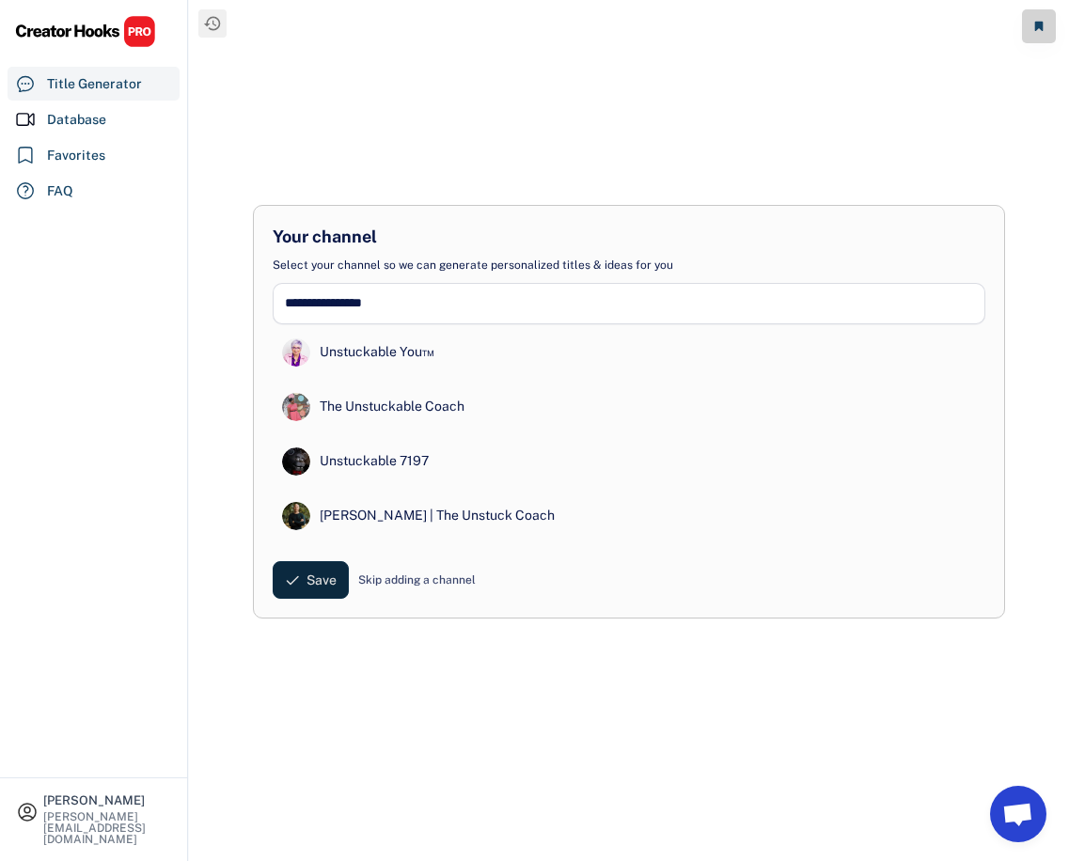  What do you see at coordinates (310, 580) in the screenshot?
I see `button: Save` at bounding box center [310, 580].